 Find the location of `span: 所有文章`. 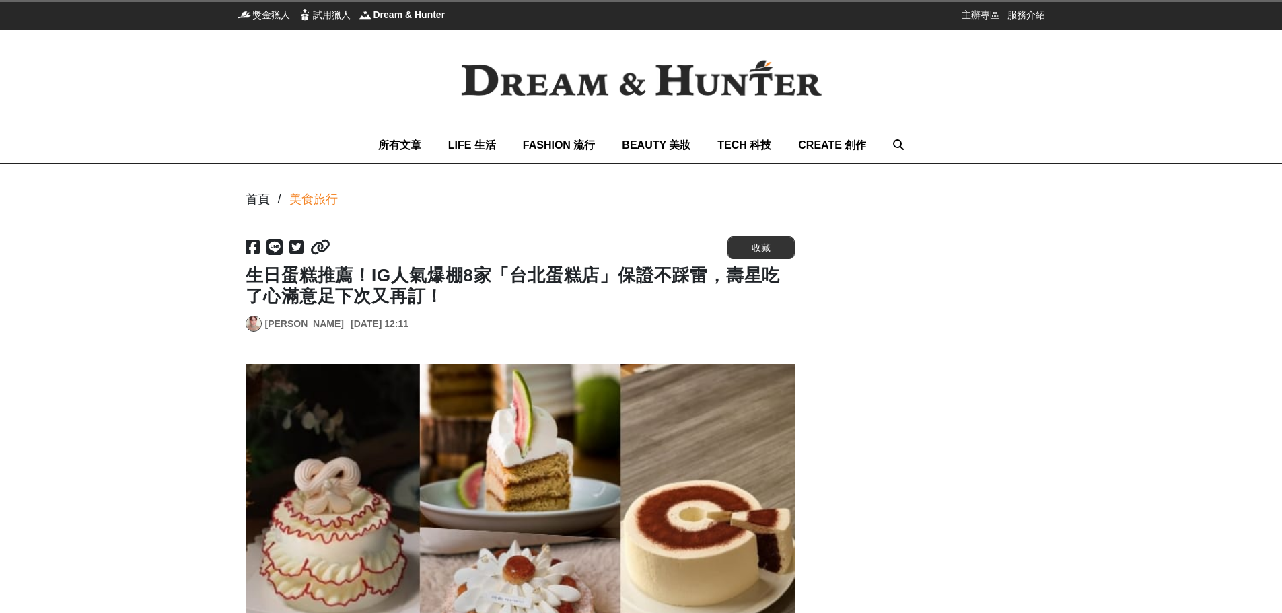

span: 所有文章 is located at coordinates (400, 145).